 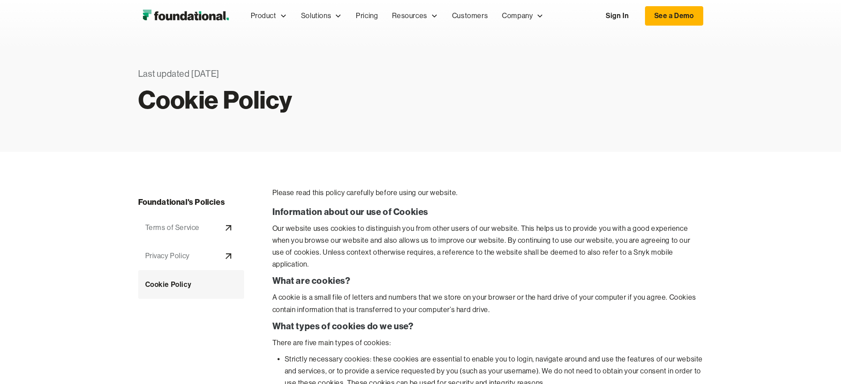 What do you see at coordinates (308, 100) in the screenshot?
I see `h1: Cookie Policy` at bounding box center [308, 100].